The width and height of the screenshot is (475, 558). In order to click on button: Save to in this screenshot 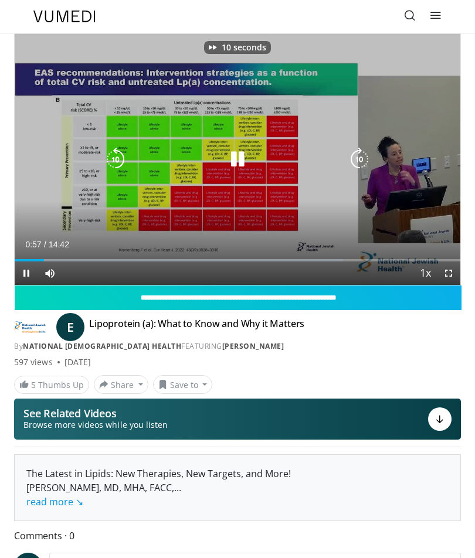, I will do `click(183, 385)`.